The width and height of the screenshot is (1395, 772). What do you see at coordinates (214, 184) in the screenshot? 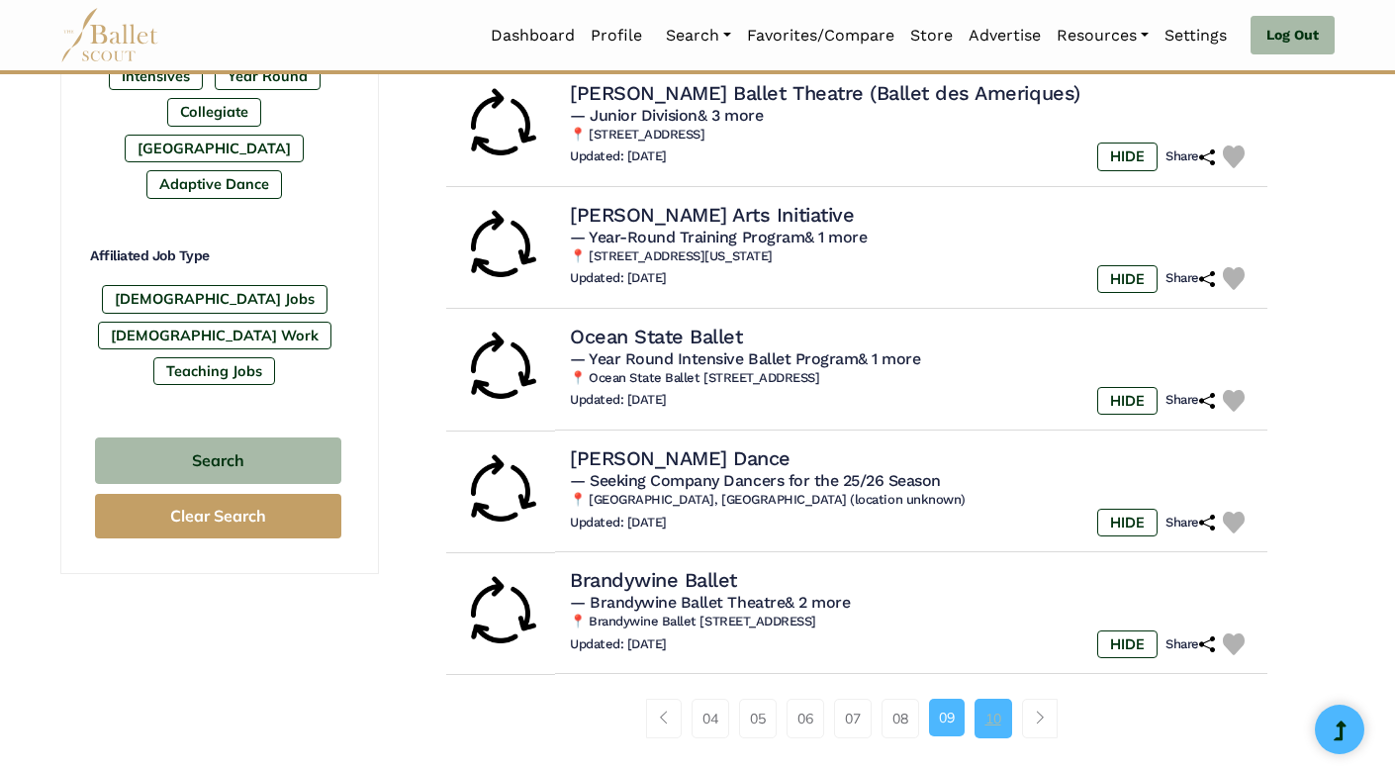
I see `label: Adaptive Dance` at bounding box center [214, 184].